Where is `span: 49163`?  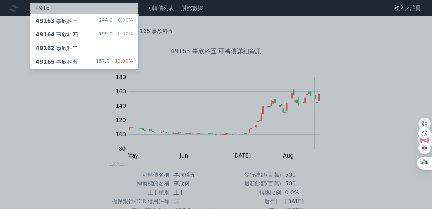 span: 49163 is located at coordinates (45, 21).